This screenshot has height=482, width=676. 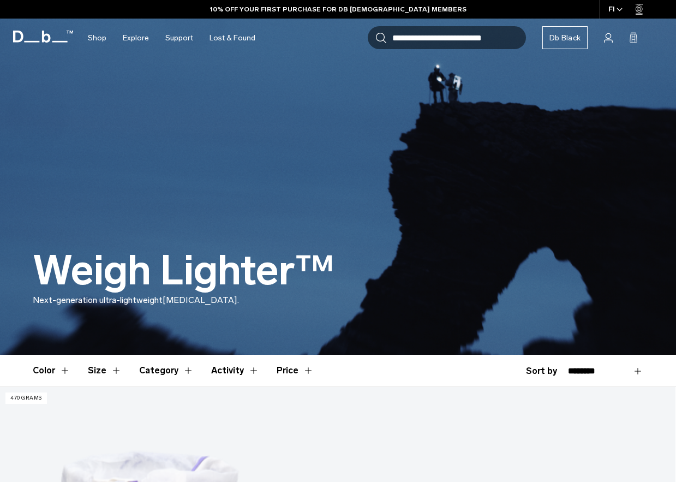 What do you see at coordinates (26, 398) in the screenshot?
I see `p: 470 grams` at bounding box center [26, 398].